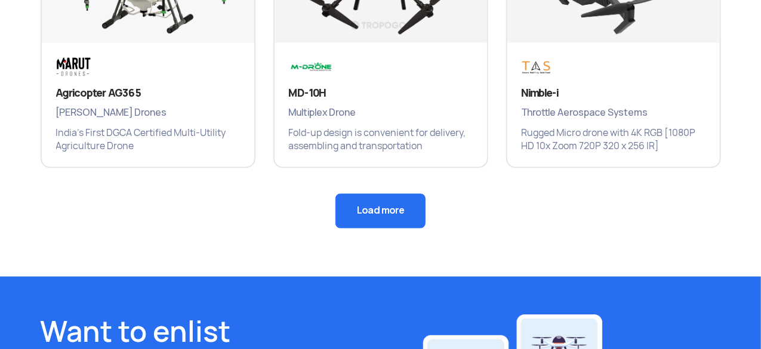 The image size is (761, 349). Describe the element at coordinates (148, 140) in the screenshot. I see `p: India’s First DGCA Certified Multi-Utility Agriculture Drone` at that location.